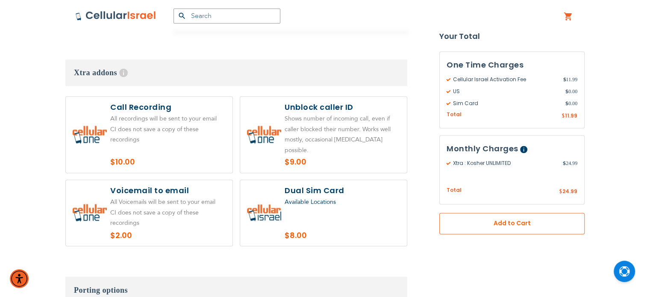 The width and height of the screenshot is (650, 297). I want to click on span: Sim Card, so click(506, 103).